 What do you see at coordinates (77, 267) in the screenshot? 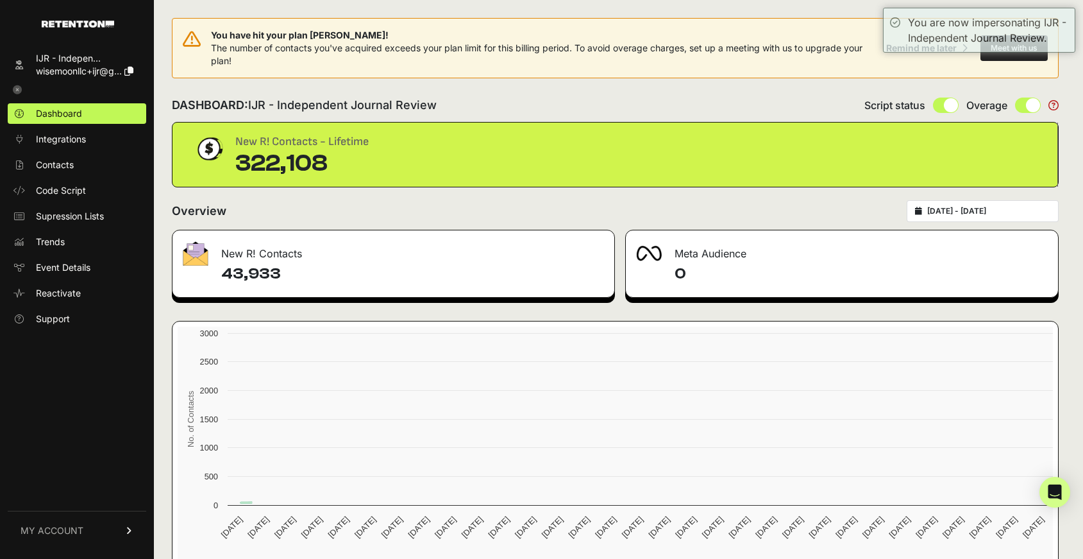
I see `a: Event Details` at bounding box center [77, 267].